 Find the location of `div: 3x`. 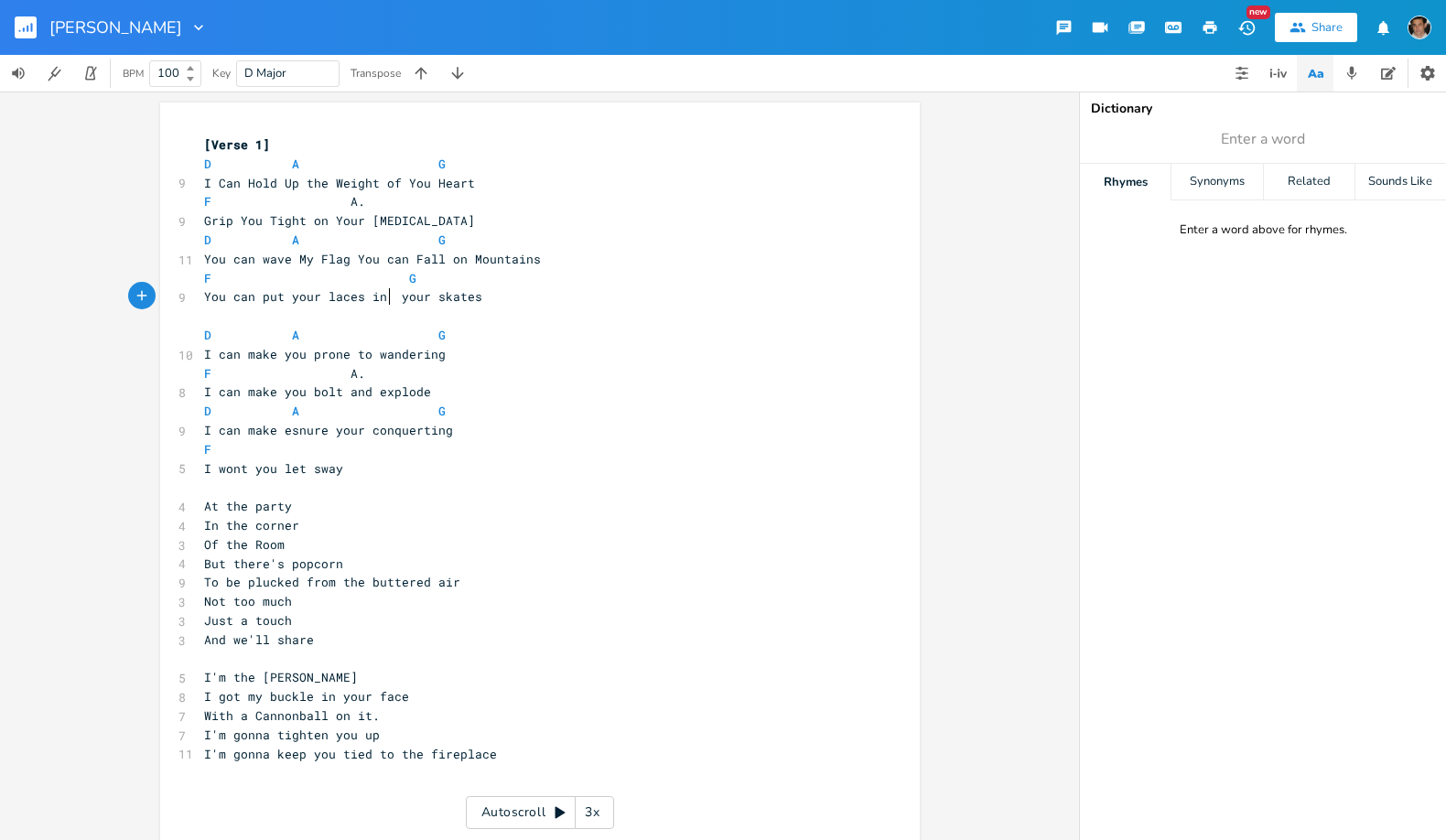

div: 3x is located at coordinates (592, 813).